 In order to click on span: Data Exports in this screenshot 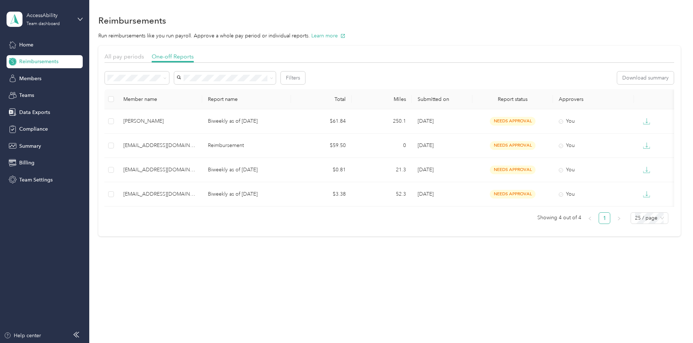, I will do `click(34, 112)`.